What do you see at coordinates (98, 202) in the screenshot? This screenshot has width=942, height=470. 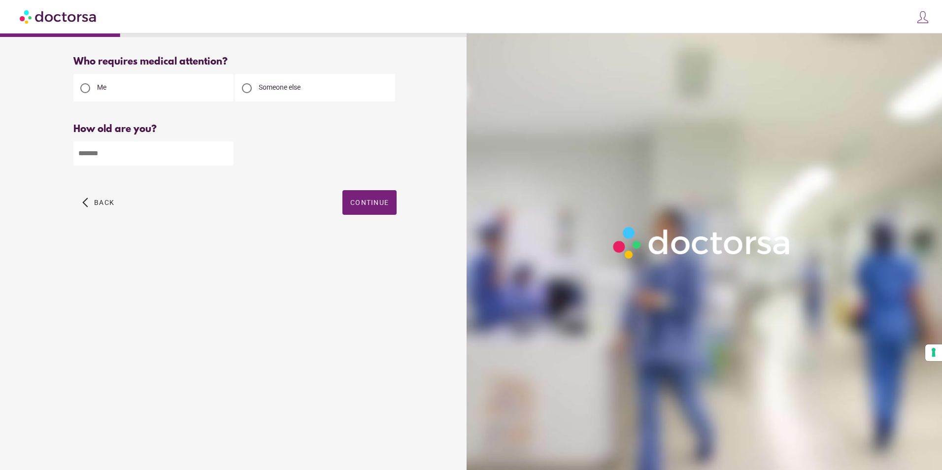 I see `button: arrow_back_ios Back` at bounding box center [98, 202].